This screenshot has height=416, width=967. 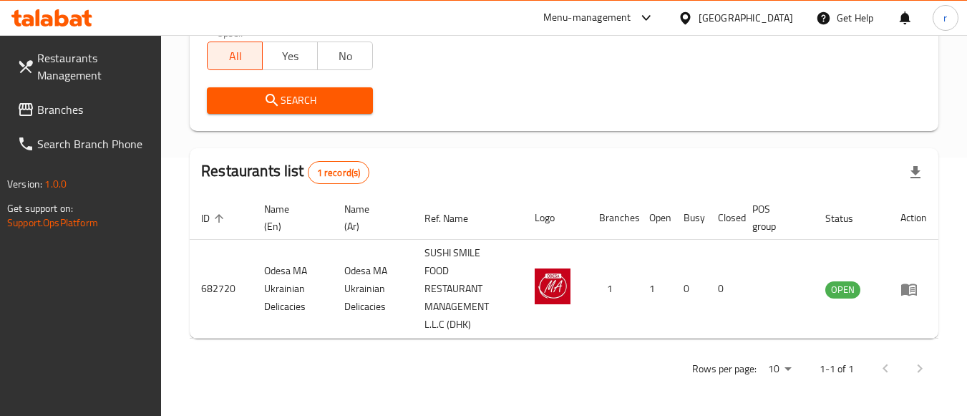 I want to click on th: Branches, so click(x=612, y=218).